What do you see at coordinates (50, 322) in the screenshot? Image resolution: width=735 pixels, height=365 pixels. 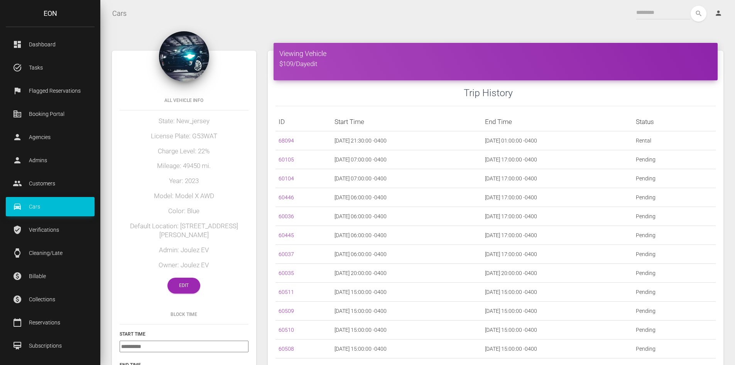 I see `a: calendar_today Reservations` at bounding box center [50, 322].